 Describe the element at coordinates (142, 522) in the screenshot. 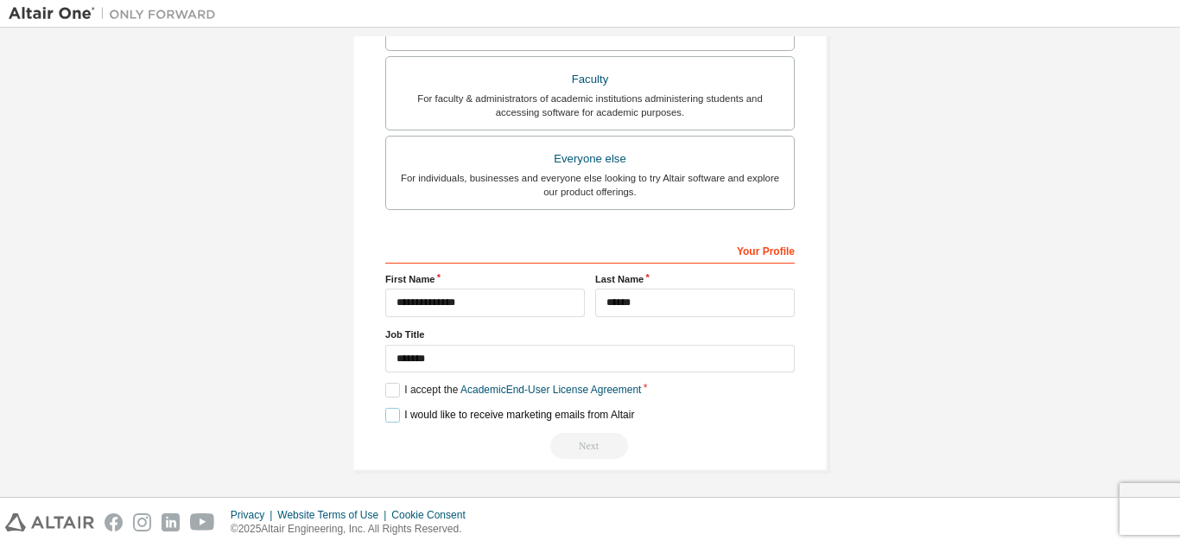

I see `img: instagram.svg` at that location.